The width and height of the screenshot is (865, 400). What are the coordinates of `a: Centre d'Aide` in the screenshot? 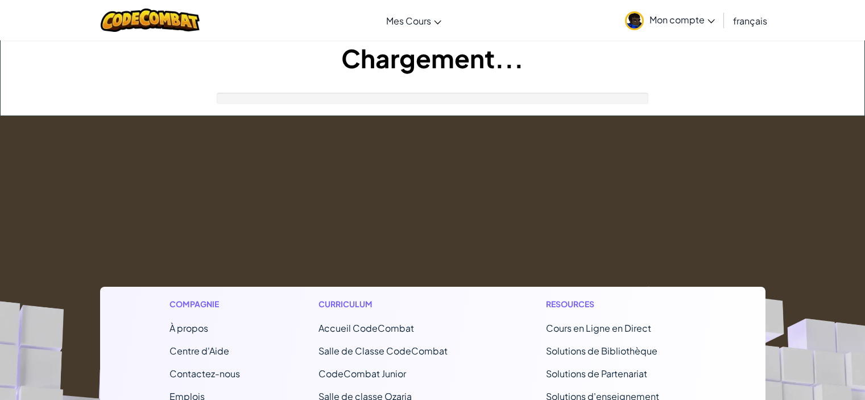 It's located at (199, 350).